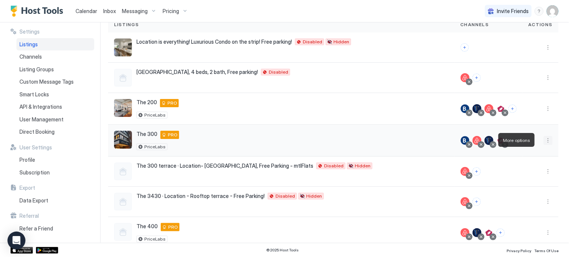 The width and height of the screenshot is (569, 257). Describe the element at coordinates (86, 11) in the screenshot. I see `span: Calendar` at that location.